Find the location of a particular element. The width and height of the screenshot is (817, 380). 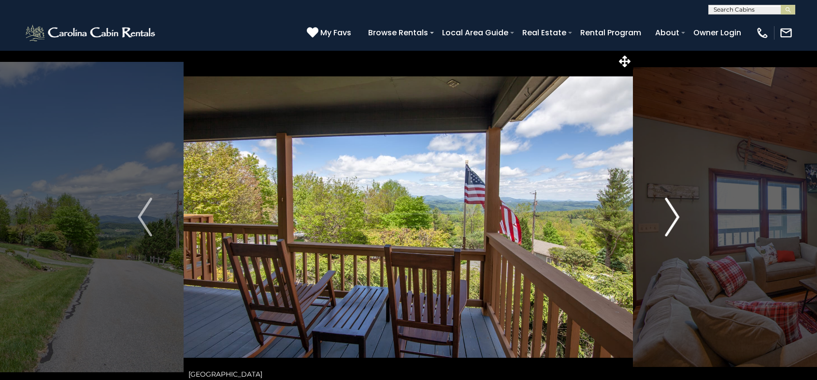

img: White-1-2.png is located at coordinates (91, 33).